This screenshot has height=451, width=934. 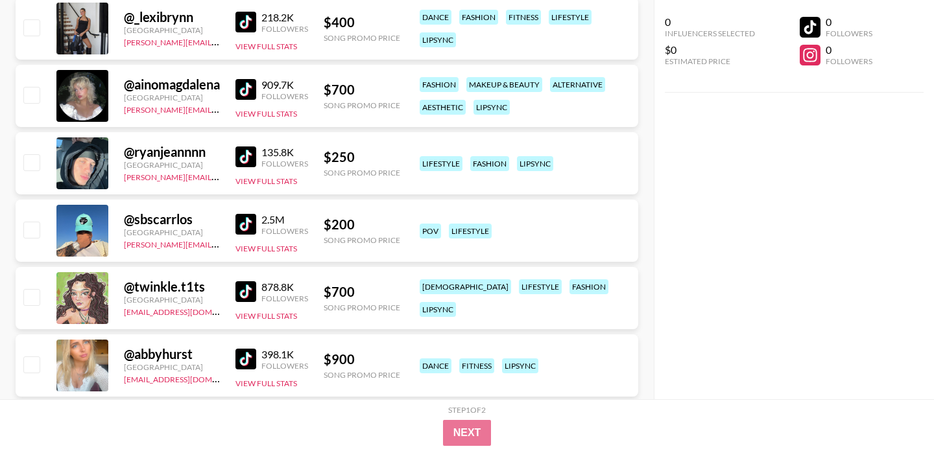 I want to click on div: aesthetic, so click(x=442, y=107).